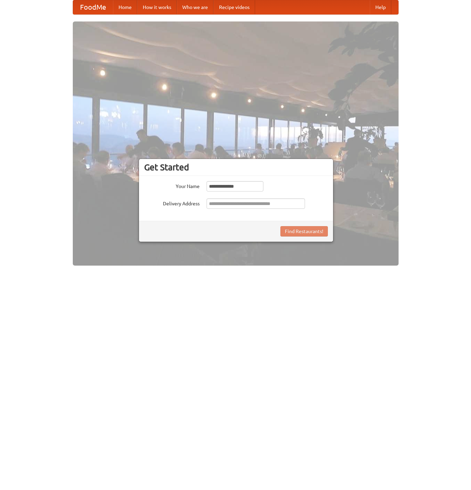 The image size is (471, 490). I want to click on a: Recipe videos, so click(234, 7).